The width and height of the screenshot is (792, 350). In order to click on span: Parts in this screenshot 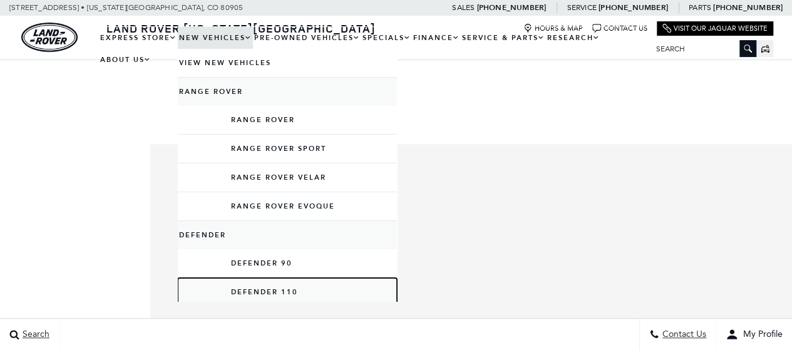, I will do `click(700, 8)`.